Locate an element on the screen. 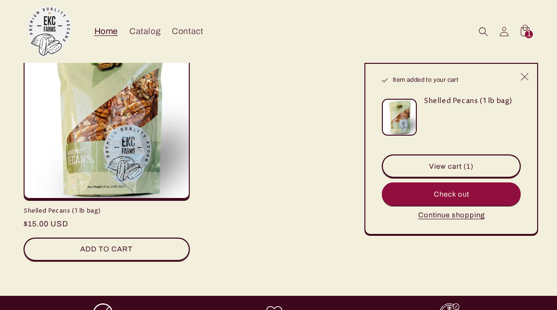  a: Catalog is located at coordinates (145, 31).